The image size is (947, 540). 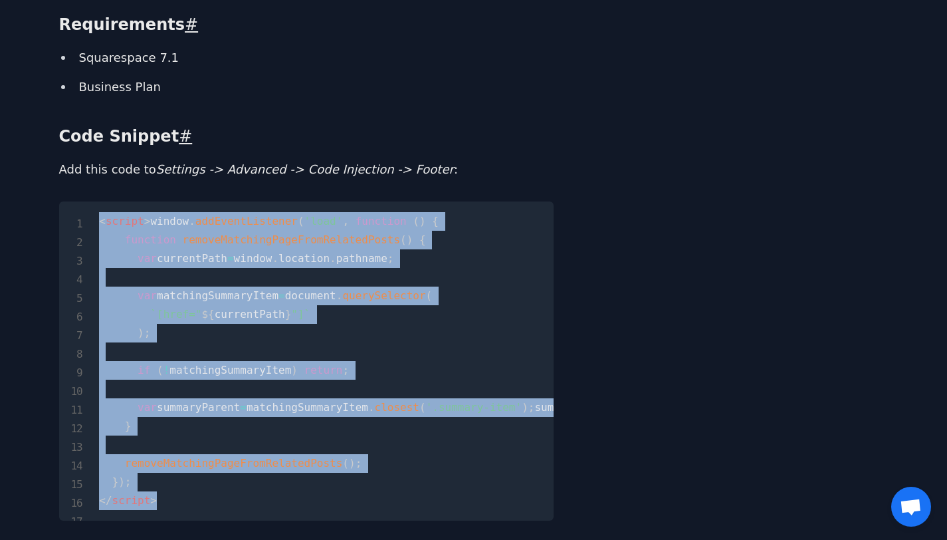 What do you see at coordinates (305, 169) in the screenshot?
I see `em: Settings -> Advanced -> Code Injection -> Footer` at bounding box center [305, 169].